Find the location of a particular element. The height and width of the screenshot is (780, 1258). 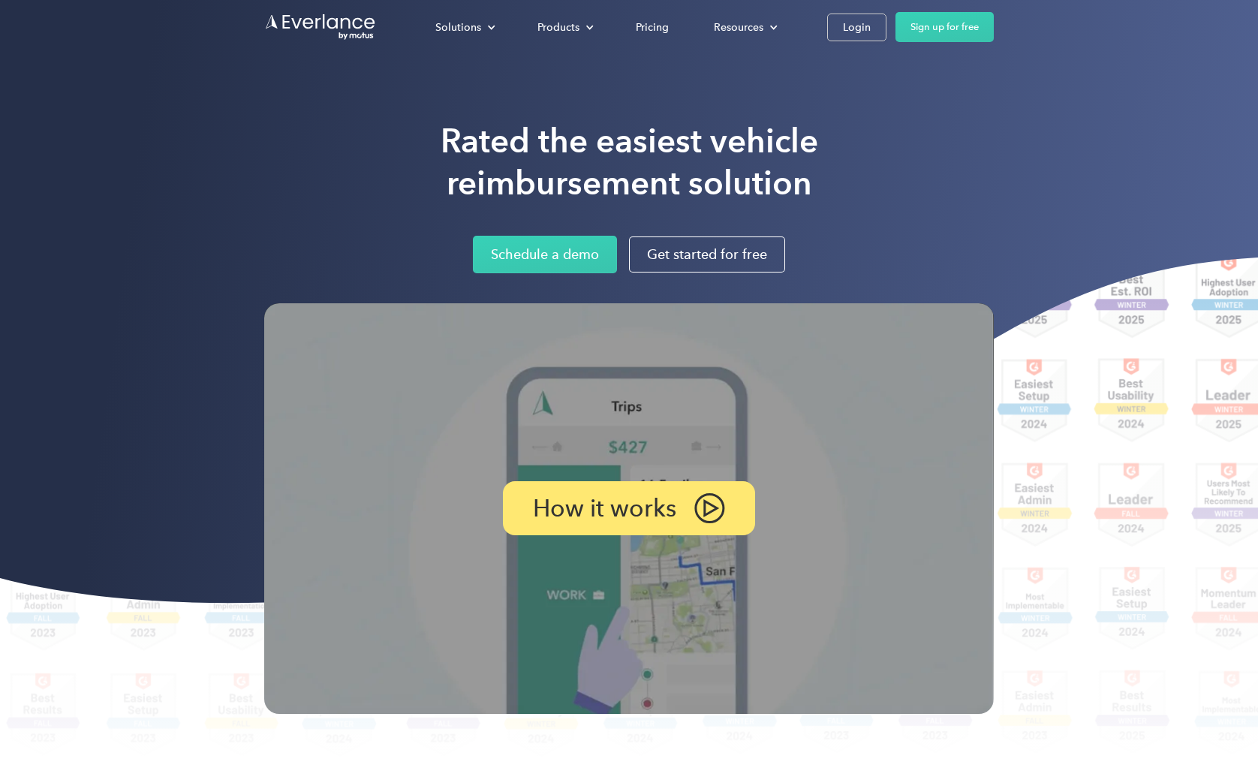

div: Resources is located at coordinates (739, 27).